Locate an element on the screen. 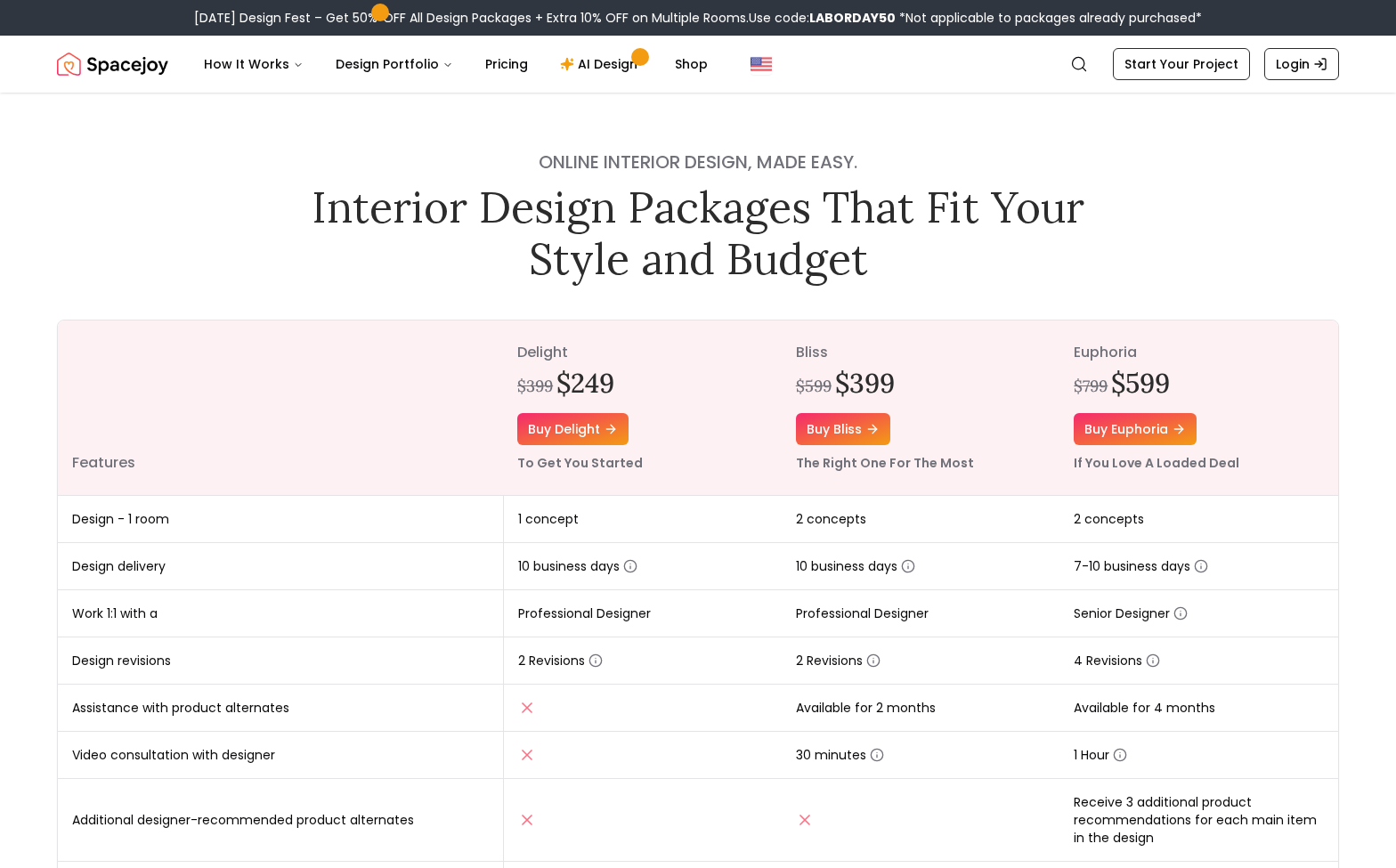 The height and width of the screenshot is (868, 1396). td: Receive 3 additional product recommendations for each main item in the design is located at coordinates (1199, 819).